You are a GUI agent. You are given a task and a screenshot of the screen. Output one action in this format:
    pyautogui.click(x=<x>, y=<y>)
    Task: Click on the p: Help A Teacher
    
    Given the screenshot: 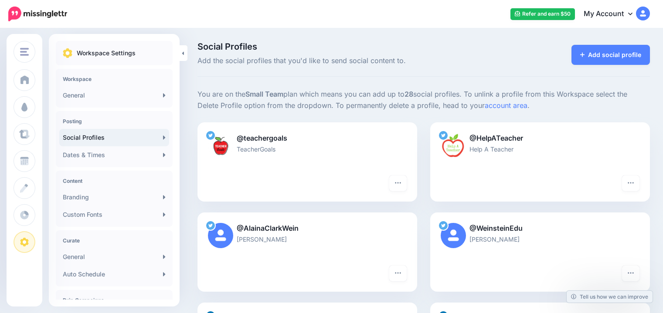 What is the action you would take?
    pyautogui.click(x=540, y=149)
    